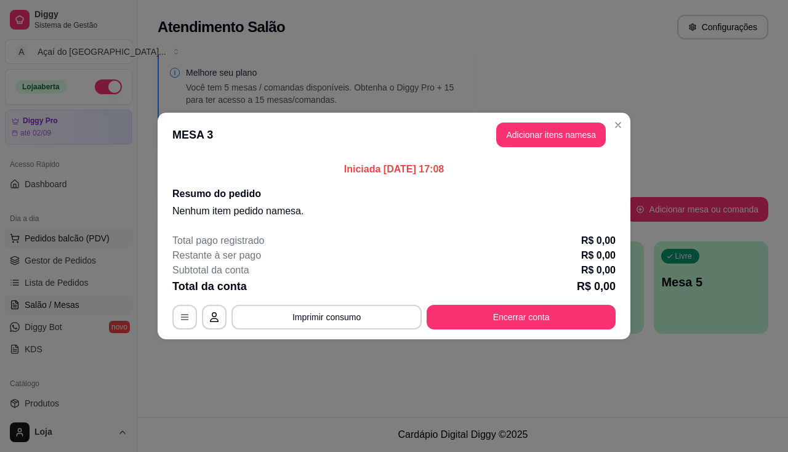 This screenshot has height=452, width=788. What do you see at coordinates (618, 125) in the screenshot?
I see `button: Close` at bounding box center [618, 125].